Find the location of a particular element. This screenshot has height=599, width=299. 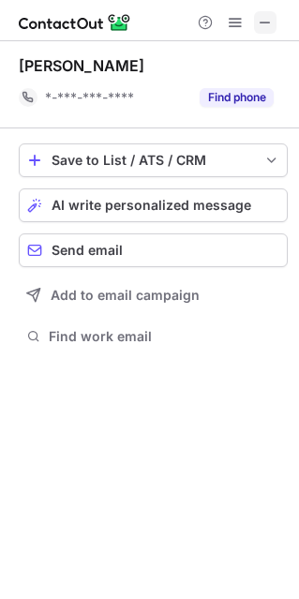

img: ContactOut v5.3.10 is located at coordinates (75, 22).